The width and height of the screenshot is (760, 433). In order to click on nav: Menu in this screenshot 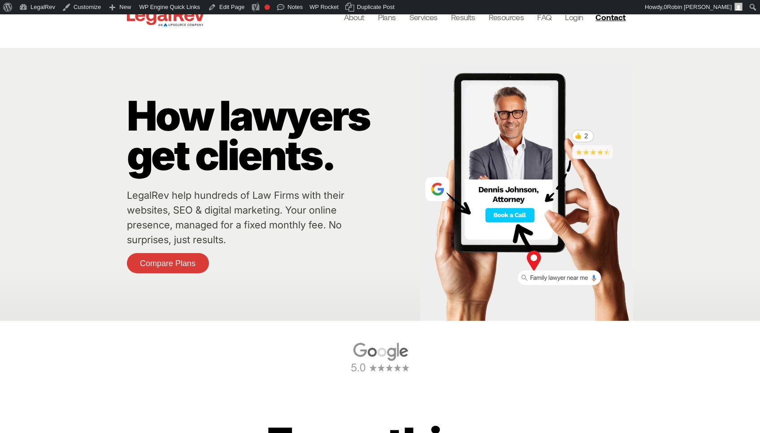, I will do `click(464, 17)`.